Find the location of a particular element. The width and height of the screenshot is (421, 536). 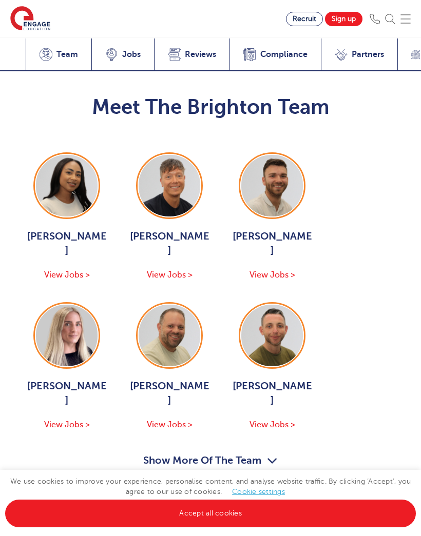

img: Aaron Blackwell is located at coordinates (169, 186).